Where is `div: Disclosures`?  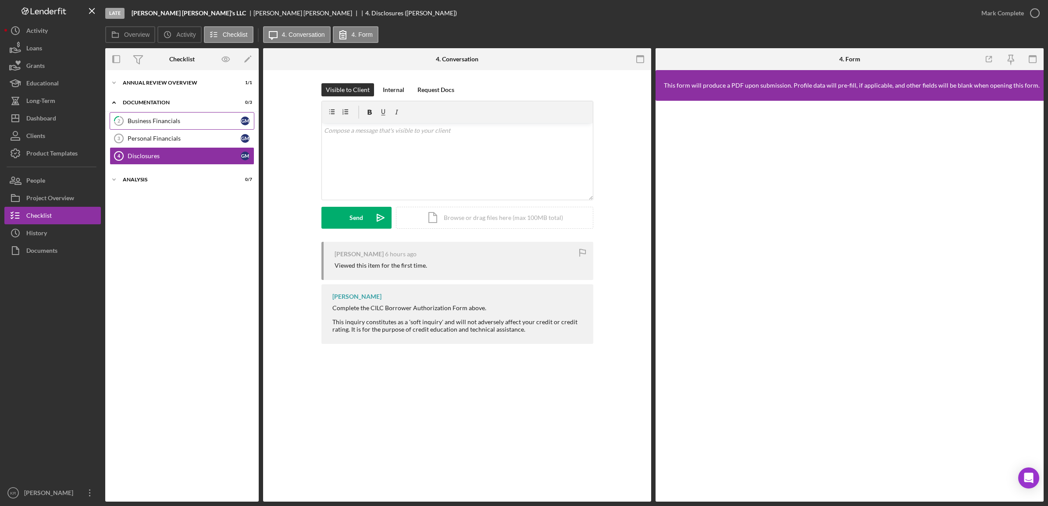 div: Disclosures is located at coordinates (184, 156).